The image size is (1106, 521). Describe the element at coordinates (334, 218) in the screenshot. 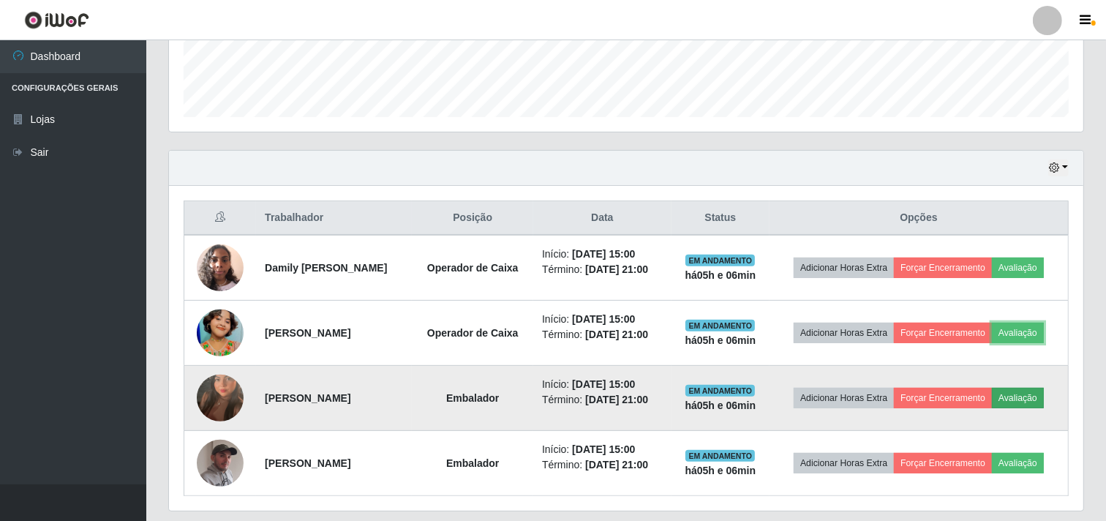

I see `th: Trabalhador` at that location.